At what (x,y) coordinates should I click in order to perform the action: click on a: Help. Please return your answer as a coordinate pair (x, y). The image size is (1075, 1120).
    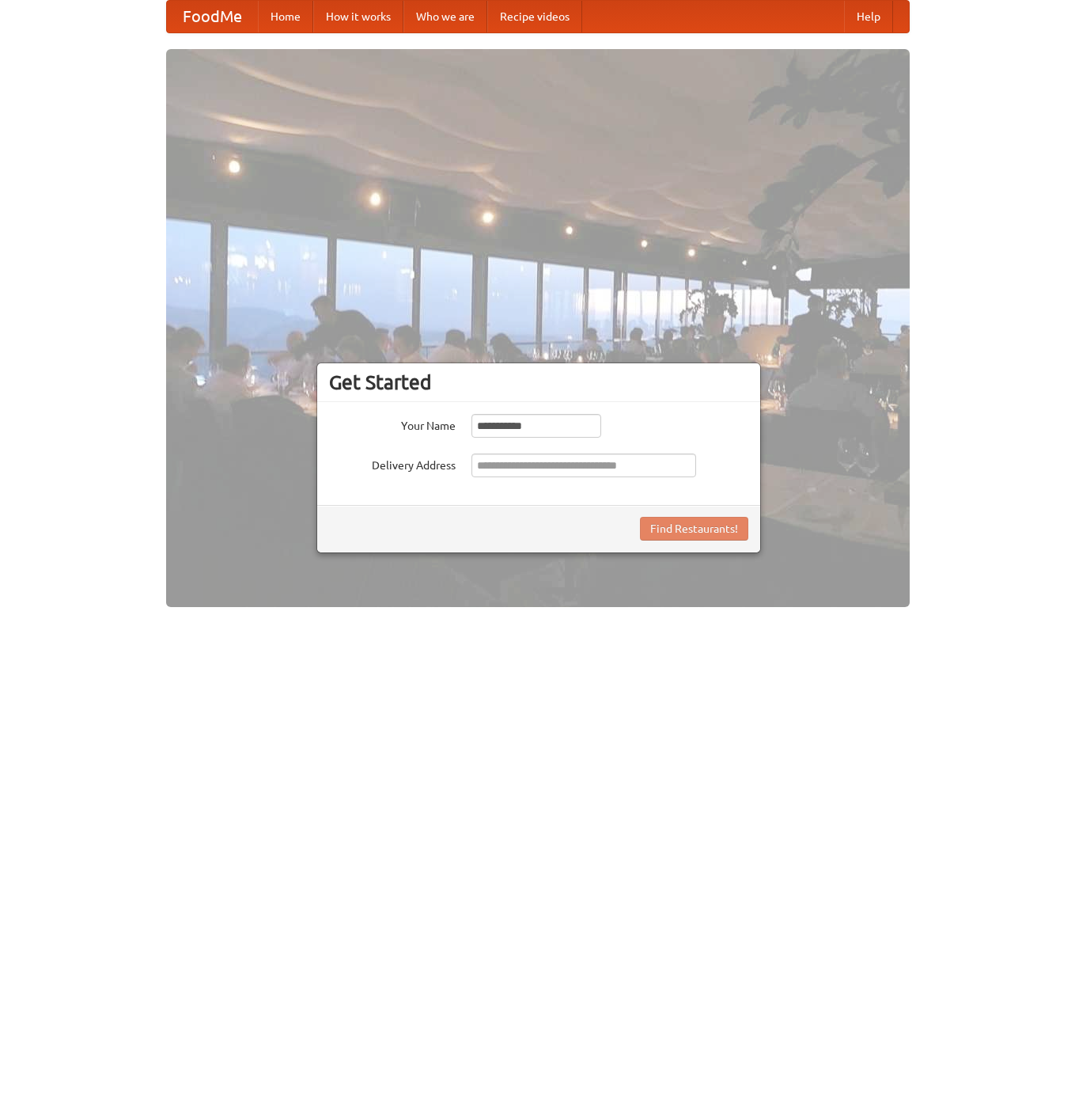
    Looking at the image, I should click on (869, 17).